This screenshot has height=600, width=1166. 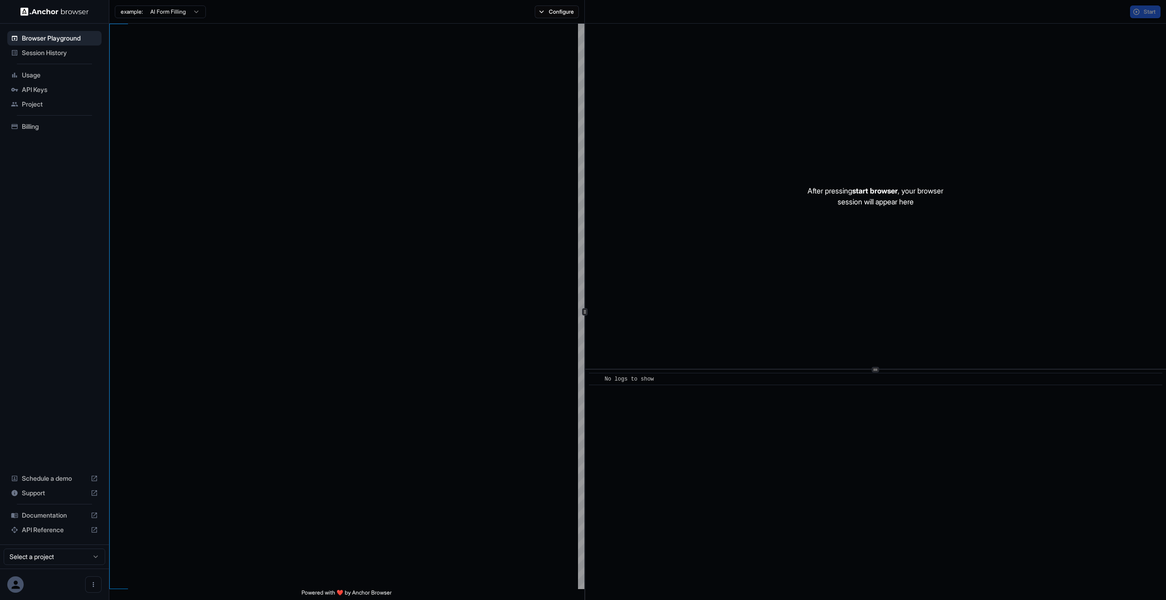 I want to click on div: Documentation, so click(x=54, y=516).